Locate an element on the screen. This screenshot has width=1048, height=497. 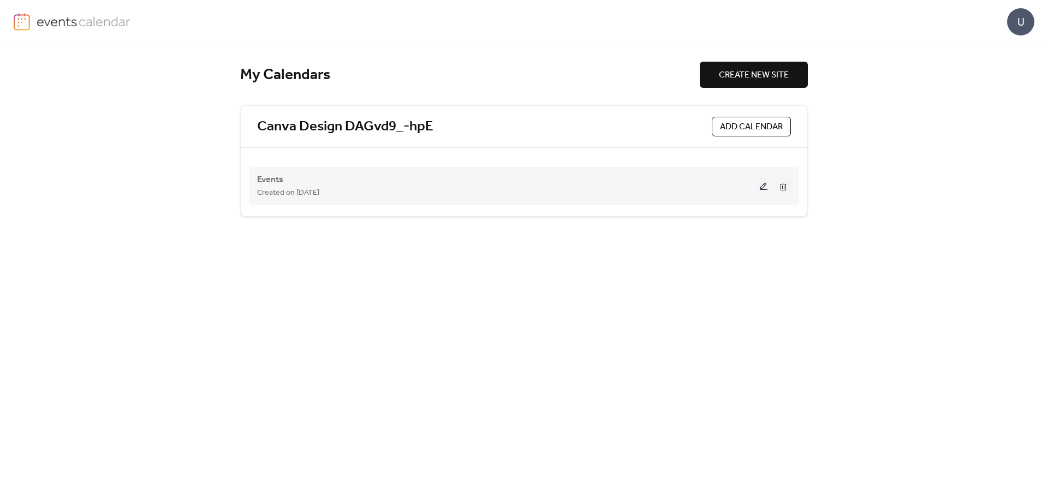
a: Canva Design DAGvd9_-hpE is located at coordinates (345, 127).